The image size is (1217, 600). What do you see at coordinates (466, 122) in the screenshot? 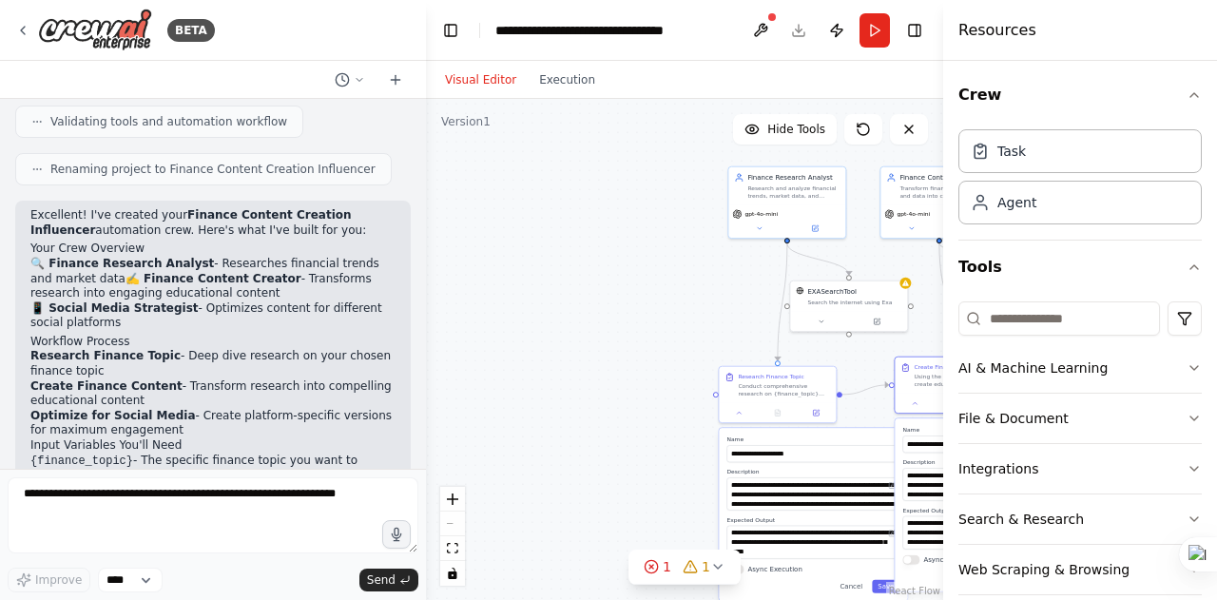
I see `div: Version 1` at bounding box center [466, 122].